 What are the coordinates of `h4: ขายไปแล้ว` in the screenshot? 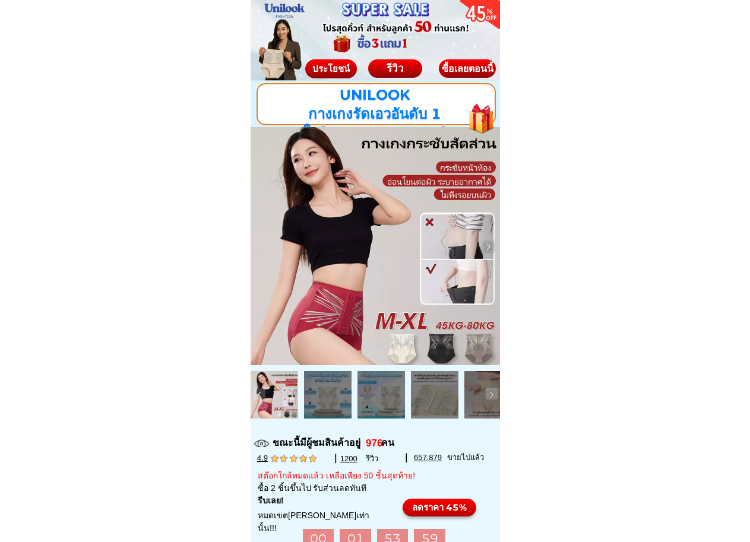 It's located at (471, 458).